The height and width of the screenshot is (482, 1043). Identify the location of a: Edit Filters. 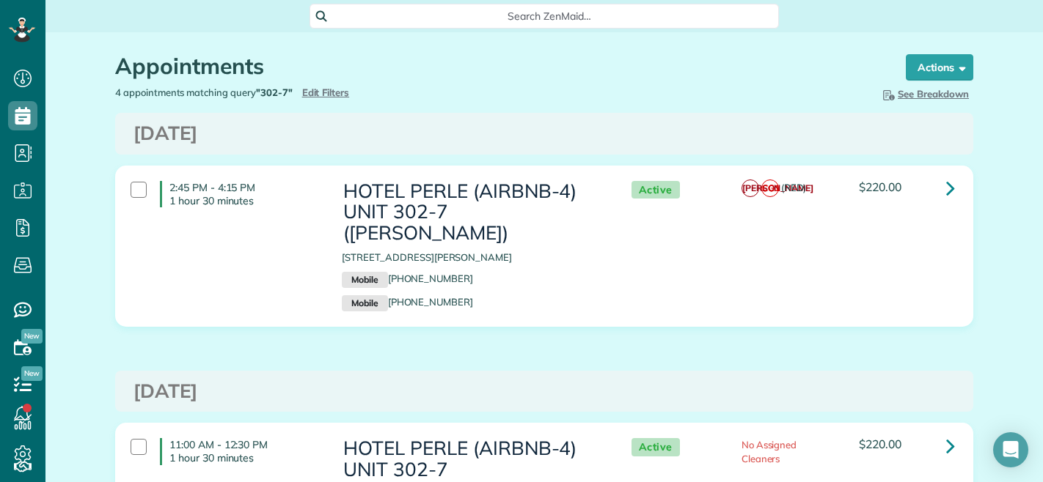
(326, 92).